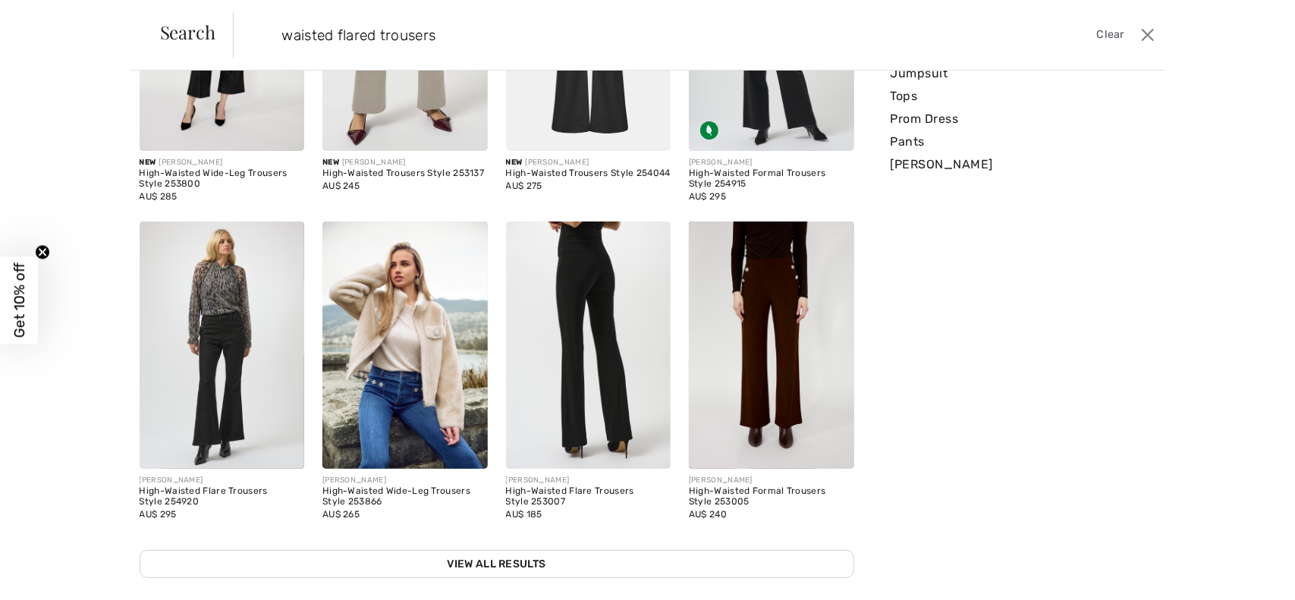  Describe the element at coordinates (405, 174) in the screenshot. I see `div: High-Waisted Trousers Style 253137` at that location.